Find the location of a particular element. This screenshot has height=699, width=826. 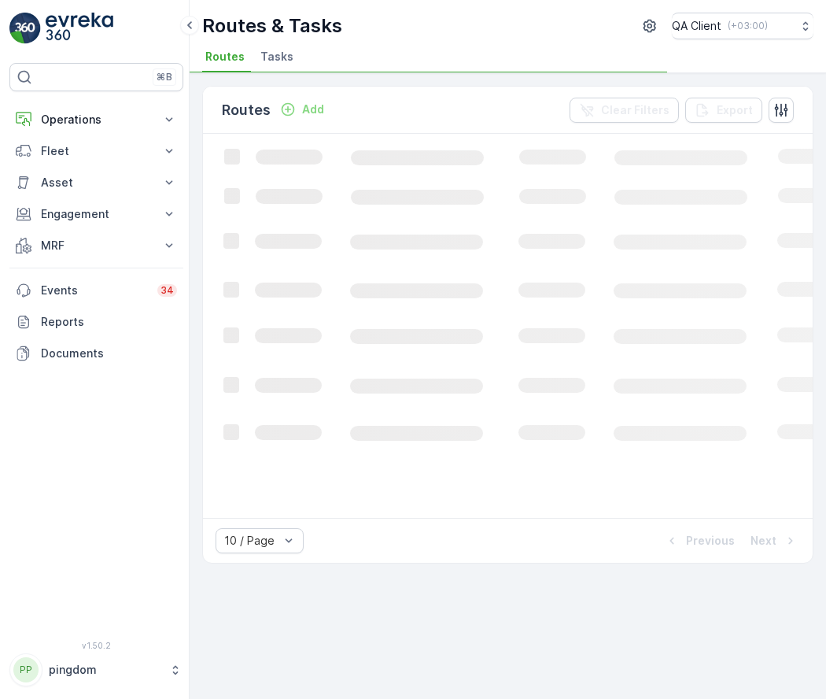

button: Add is located at coordinates (302, 109).